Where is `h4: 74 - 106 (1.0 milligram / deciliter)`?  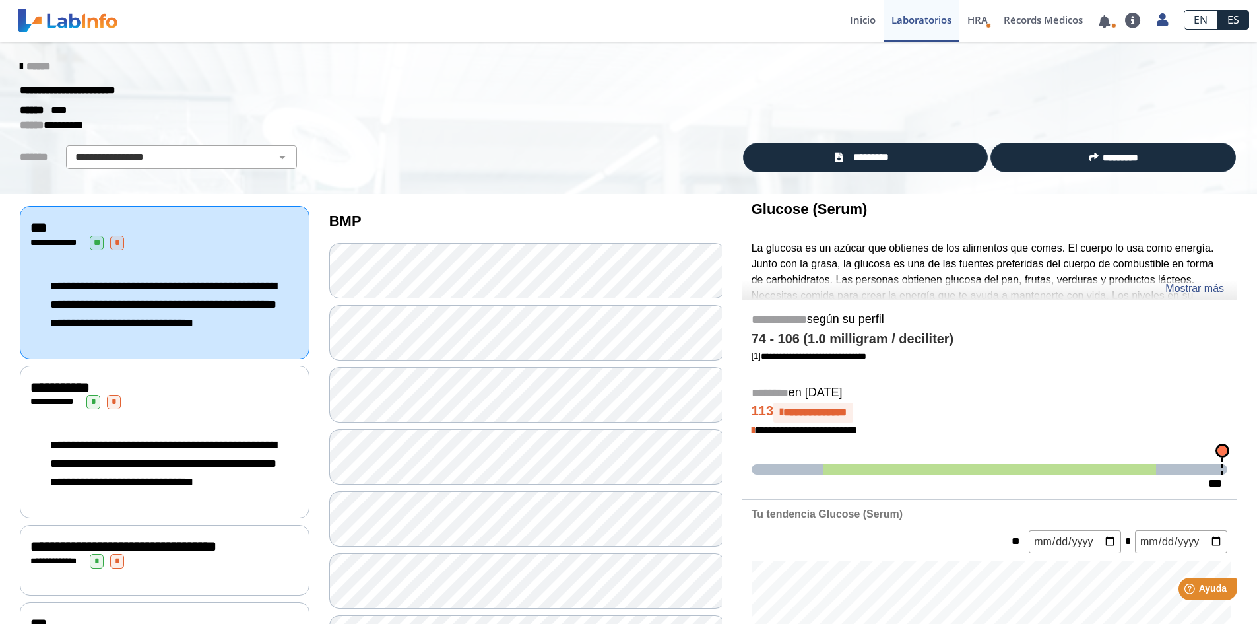
h4: 74 - 106 (1.0 milligram / deciliter) is located at coordinates (989, 339).